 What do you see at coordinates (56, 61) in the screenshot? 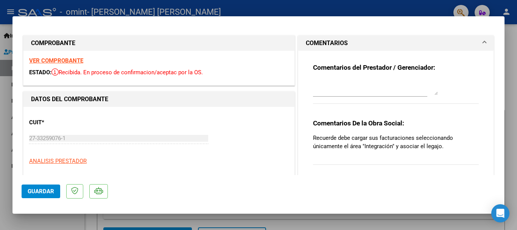
I see `strong: VER COMPROBANTE` at bounding box center [56, 61].